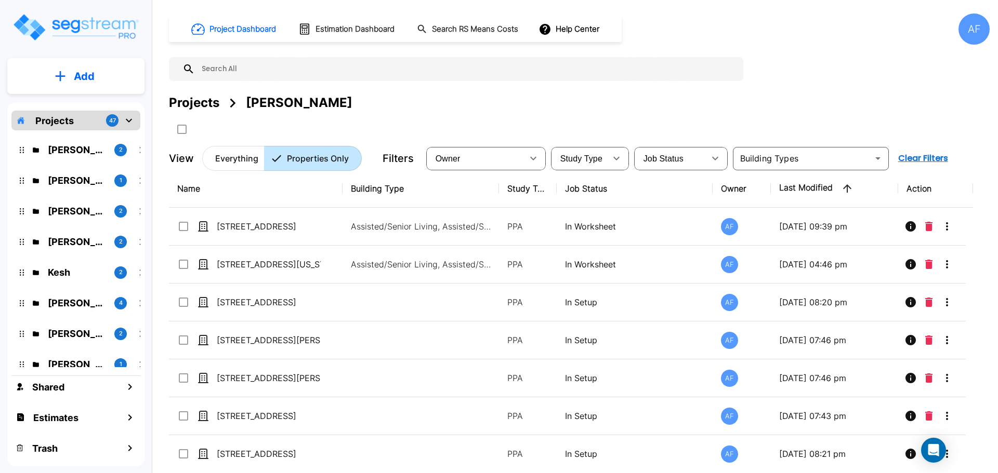  Describe the element at coordinates (466, 69) in the screenshot. I see `input: Search All` at that location.